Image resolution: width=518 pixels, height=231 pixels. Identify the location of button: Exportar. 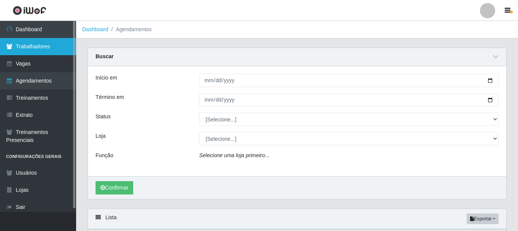
(482, 219).